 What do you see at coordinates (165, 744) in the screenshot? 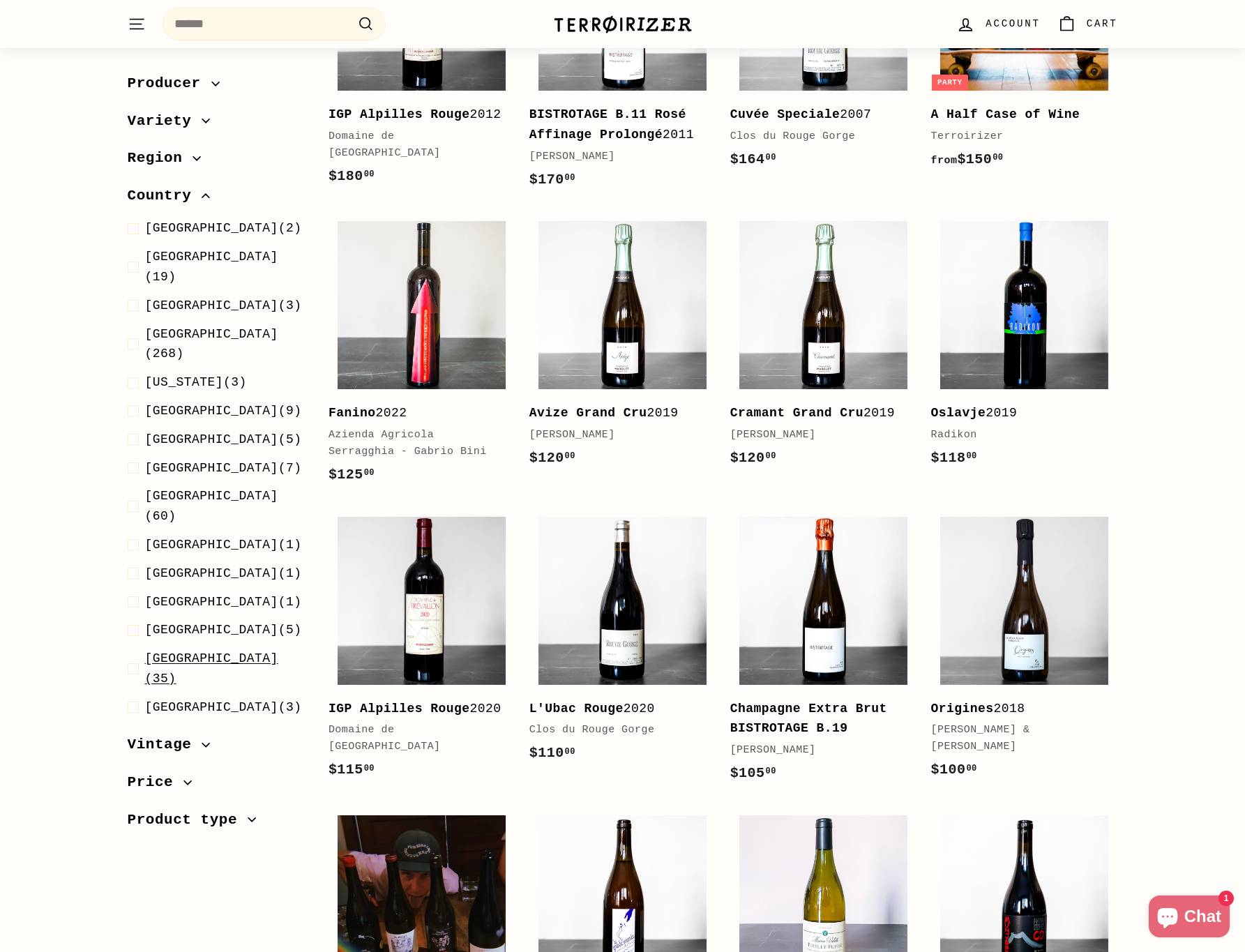
I see `span: Vintage` at bounding box center [165, 744].